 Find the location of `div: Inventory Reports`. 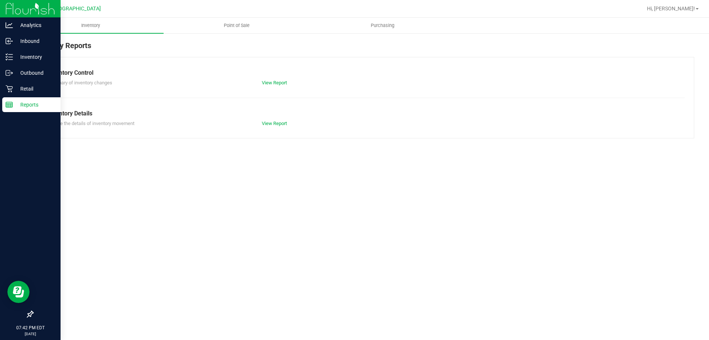

div: Inventory Reports is located at coordinates (364, 48).